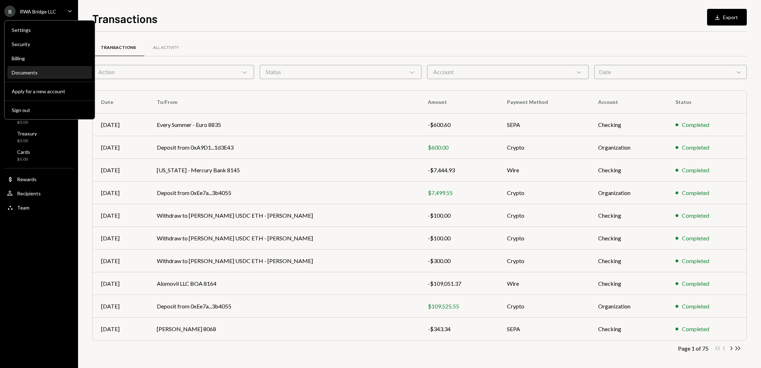  What do you see at coordinates (284, 148) in the screenshot?
I see `td: Deposit from 0xA9D1...1d3E43` at bounding box center [284, 148].